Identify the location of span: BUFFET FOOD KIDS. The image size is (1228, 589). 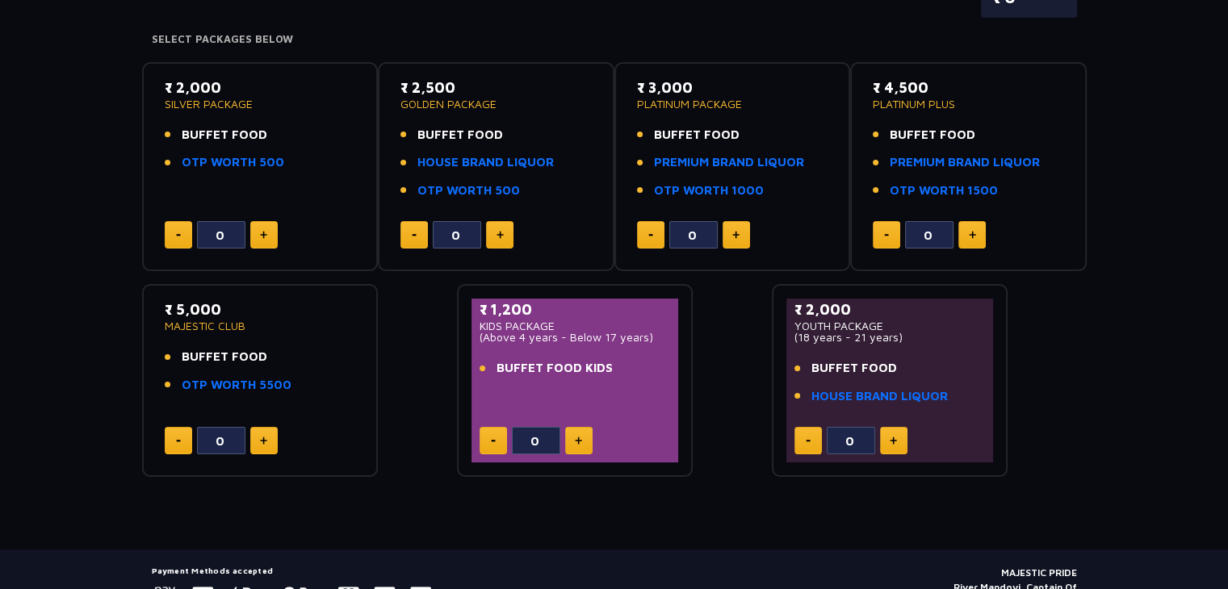
(554, 368).